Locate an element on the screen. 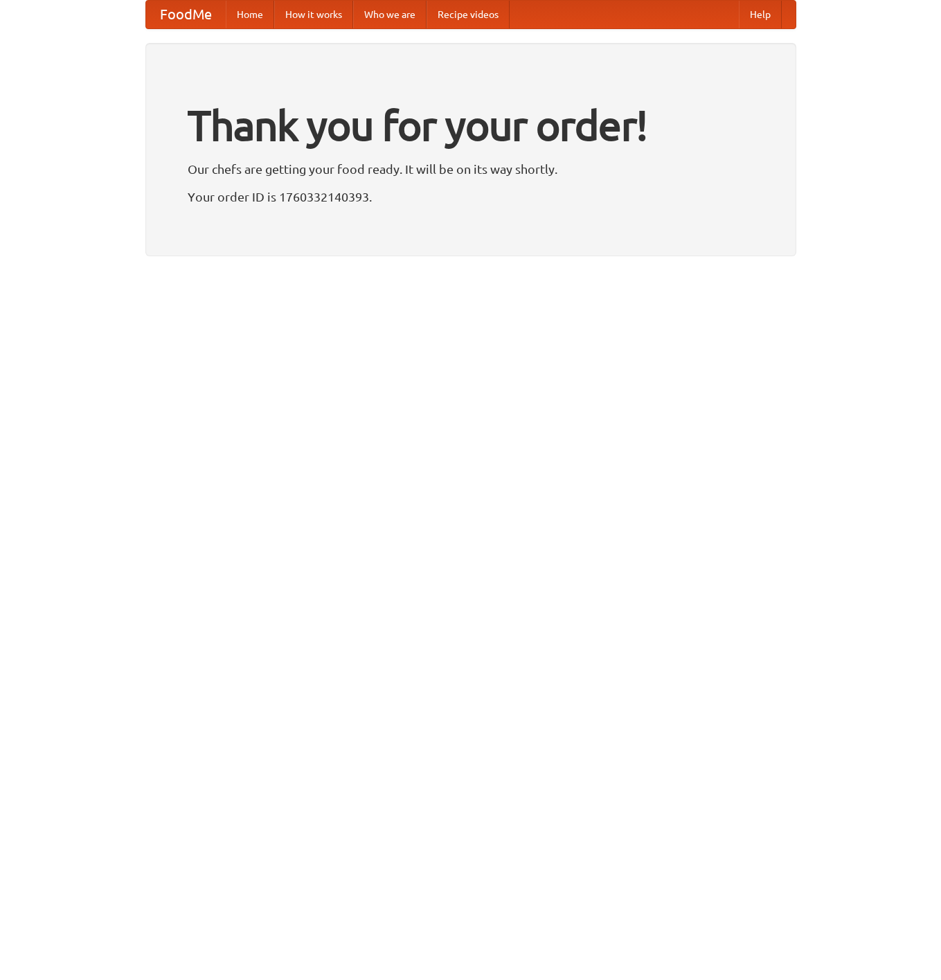 Image resolution: width=941 pixels, height=980 pixels. a: FoodMe is located at coordinates (186, 15).